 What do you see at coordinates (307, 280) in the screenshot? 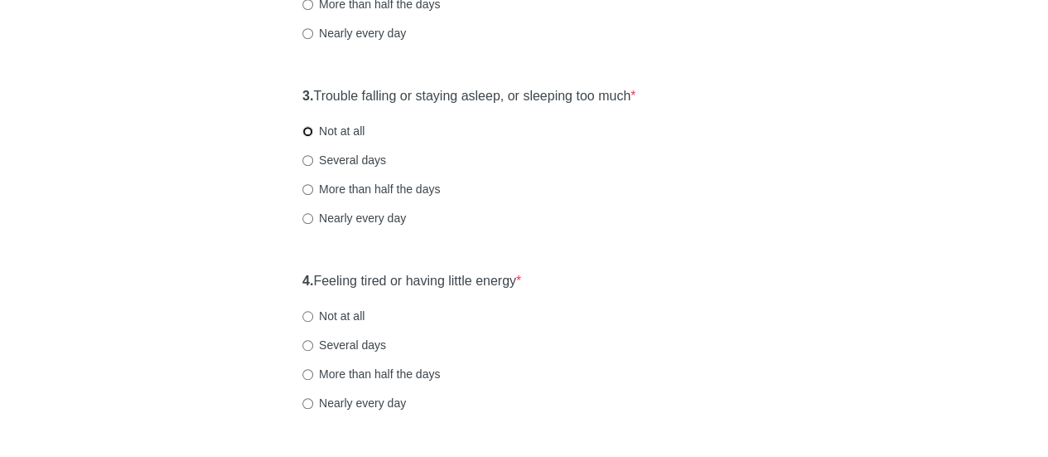
I see `strong: 4.` at bounding box center [307, 280].